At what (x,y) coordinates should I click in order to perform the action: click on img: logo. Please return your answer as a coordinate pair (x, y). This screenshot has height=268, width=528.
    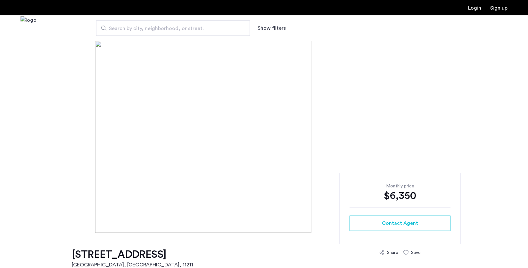
    Looking at the image, I should click on (28, 28).